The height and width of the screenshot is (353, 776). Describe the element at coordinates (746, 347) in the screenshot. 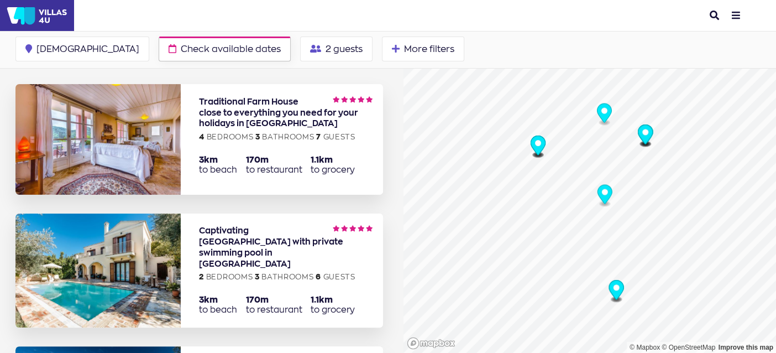

I see `a: Map feedback` at that location.